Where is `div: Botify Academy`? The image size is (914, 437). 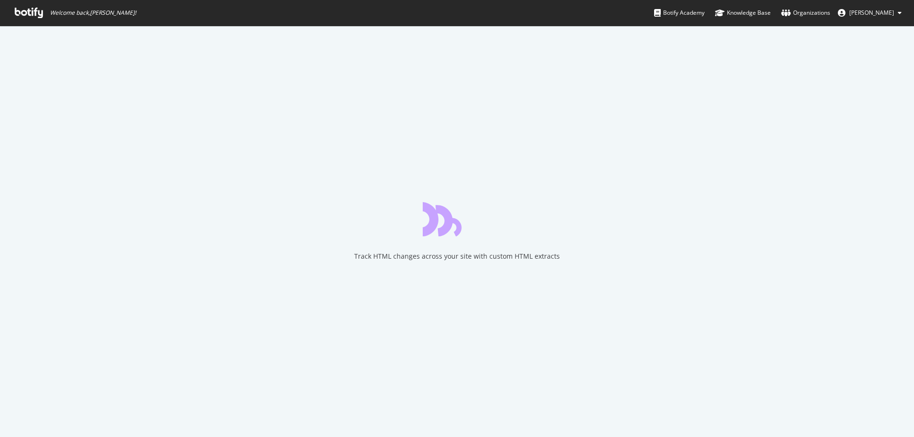 div: Botify Academy is located at coordinates (679, 13).